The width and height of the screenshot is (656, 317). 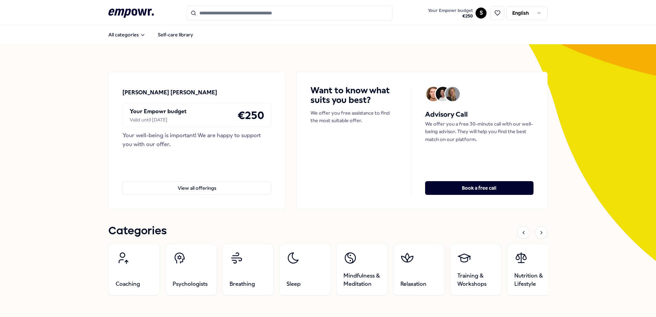 I want to click on a: View all offerings, so click(x=197, y=182).